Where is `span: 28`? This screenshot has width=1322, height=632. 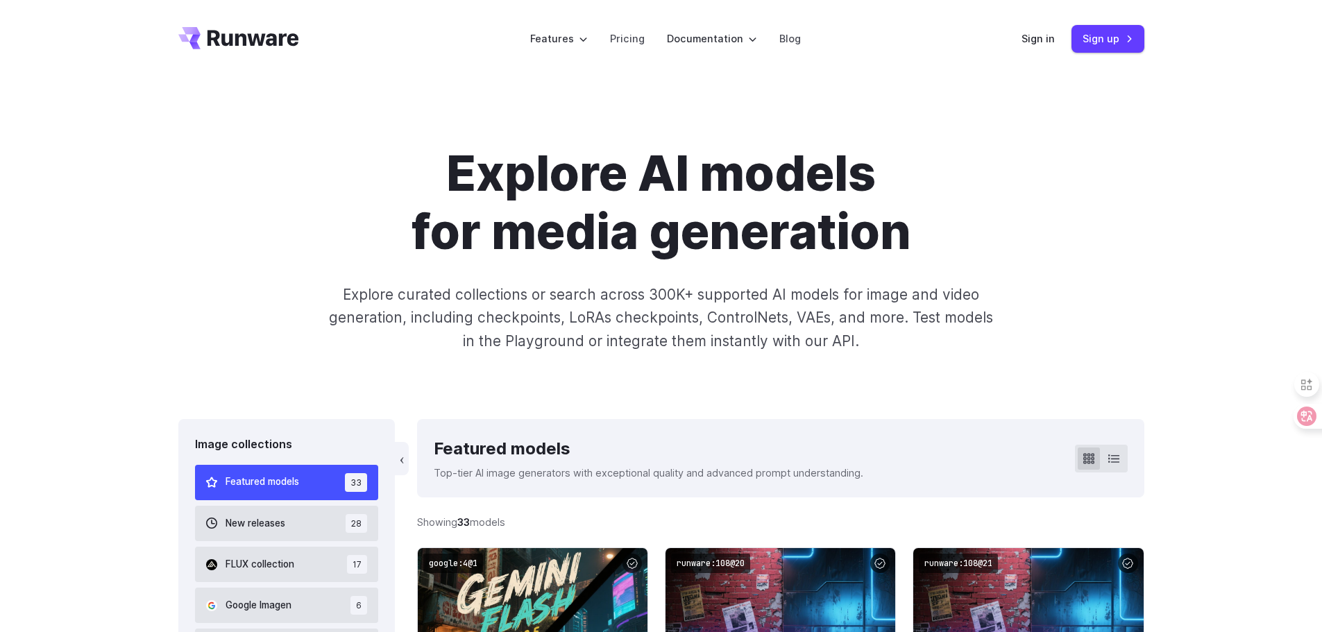
span: 28 is located at coordinates (356, 523).